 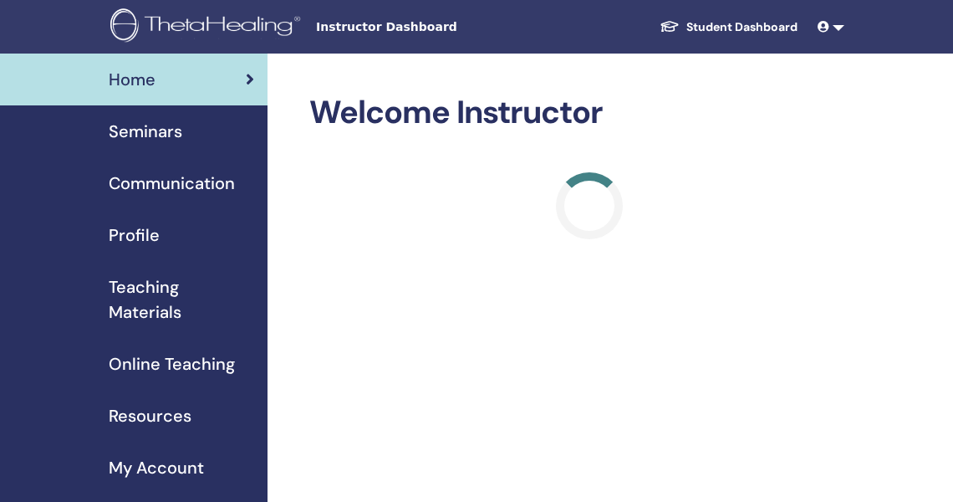 What do you see at coordinates (132, 79) in the screenshot?
I see `span: Home` at bounding box center [132, 79].